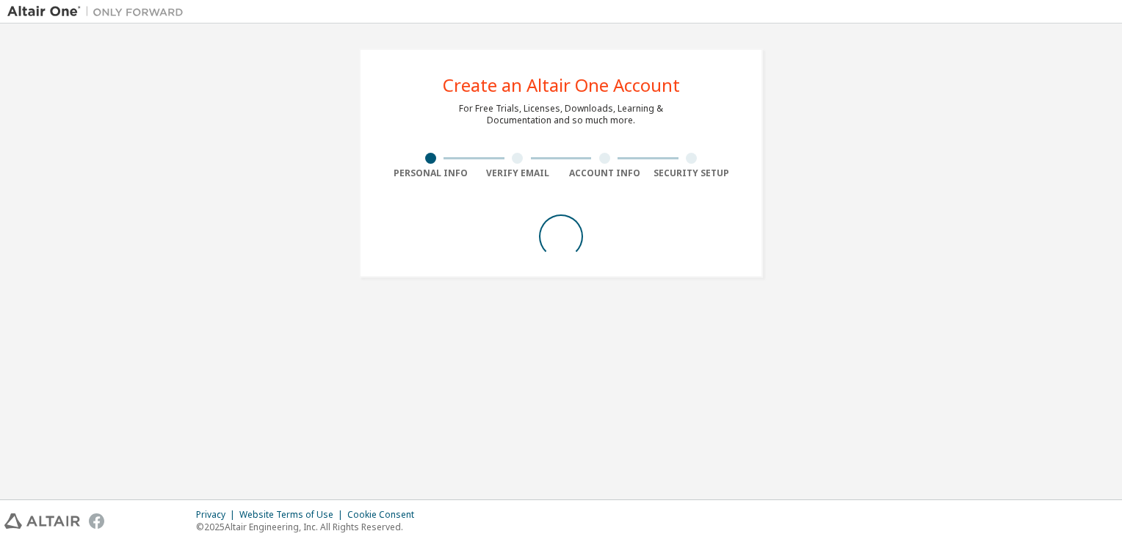 The height and width of the screenshot is (542, 1122). Describe the element at coordinates (217, 515) in the screenshot. I see `div: Privacy` at that location.